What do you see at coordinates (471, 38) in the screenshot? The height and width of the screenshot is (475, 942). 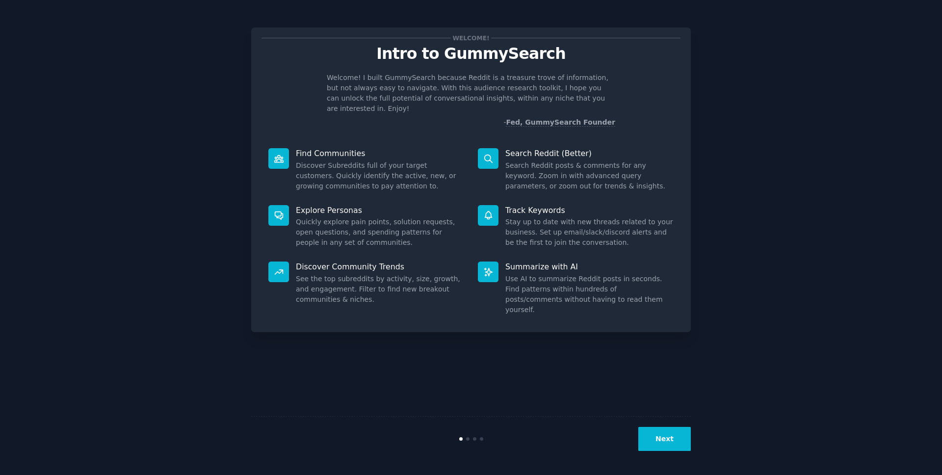 I see `span: Welcome!` at bounding box center [471, 38].